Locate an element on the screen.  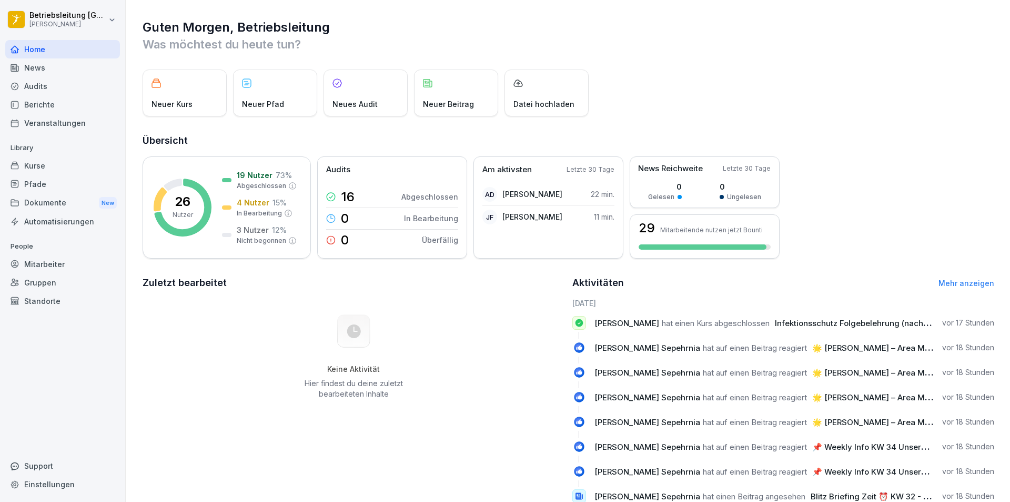
p: 12 % is located at coordinates (279, 229).